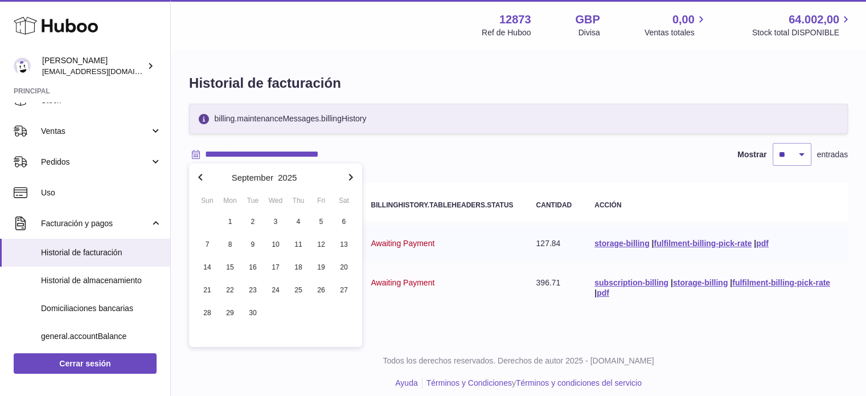 This screenshot has width=866, height=396. What do you see at coordinates (442, 205) in the screenshot?
I see `strong: billingHistory.tableHeaders.status` at bounding box center [442, 205].